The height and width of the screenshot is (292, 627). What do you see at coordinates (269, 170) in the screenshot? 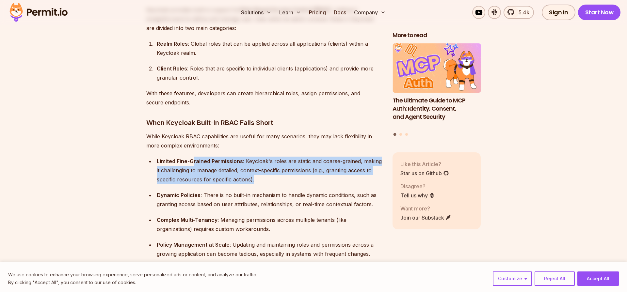
I see `div: : Keycloak's roles are static and coarse-grained, making it challenging to manage detailed, conte...` at bounding box center [269, 170].